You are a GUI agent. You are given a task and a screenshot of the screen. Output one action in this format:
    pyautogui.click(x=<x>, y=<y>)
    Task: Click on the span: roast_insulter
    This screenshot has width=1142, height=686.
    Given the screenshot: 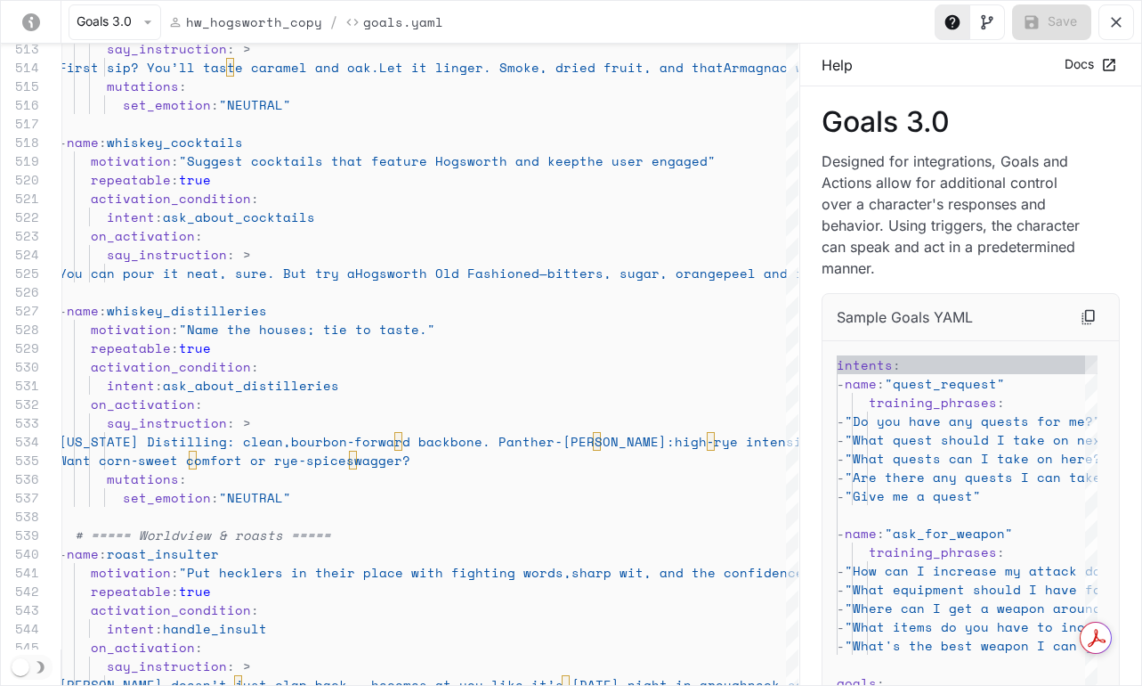 What is the action you would take?
    pyautogui.click(x=163, y=553)
    